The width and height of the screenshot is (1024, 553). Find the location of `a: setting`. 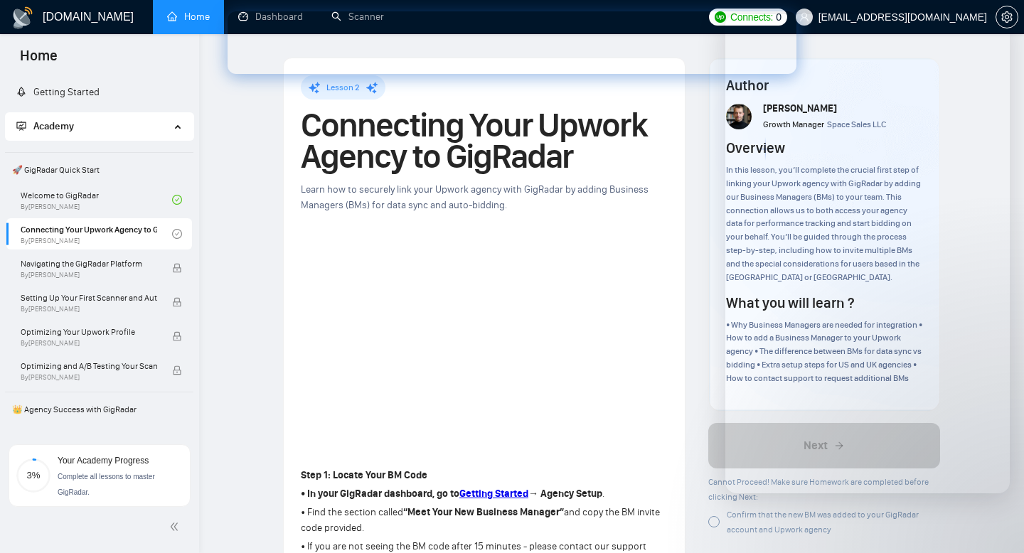

a: setting is located at coordinates (1007, 17).